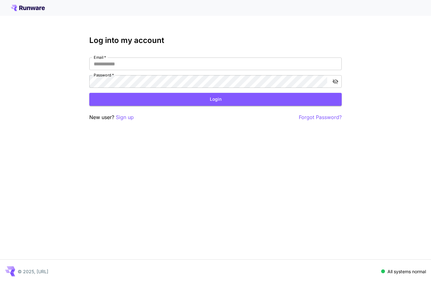  What do you see at coordinates (125, 117) in the screenshot?
I see `p: Sign up` at bounding box center [125, 117].